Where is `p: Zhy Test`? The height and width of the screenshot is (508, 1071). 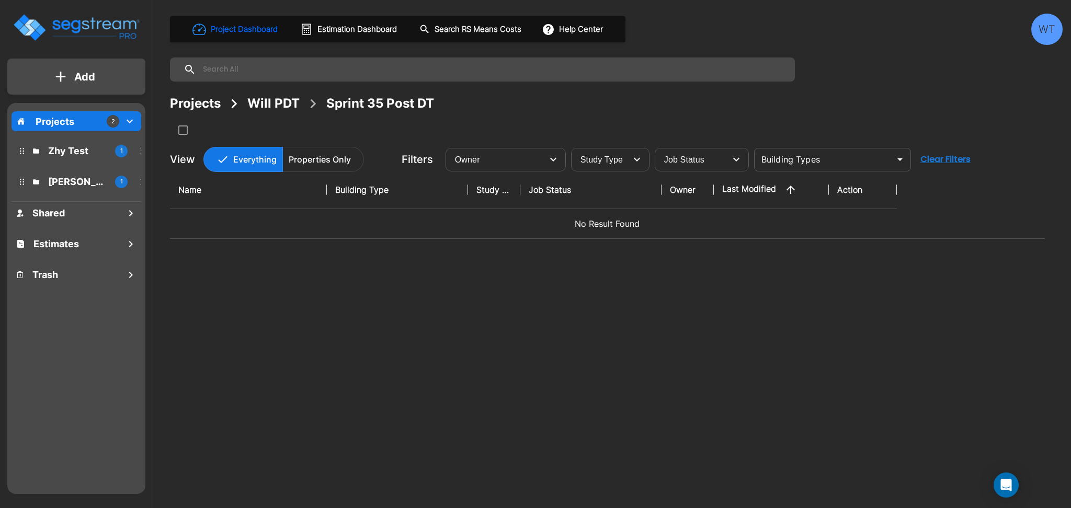
p: Zhy Test is located at coordinates (77, 151).